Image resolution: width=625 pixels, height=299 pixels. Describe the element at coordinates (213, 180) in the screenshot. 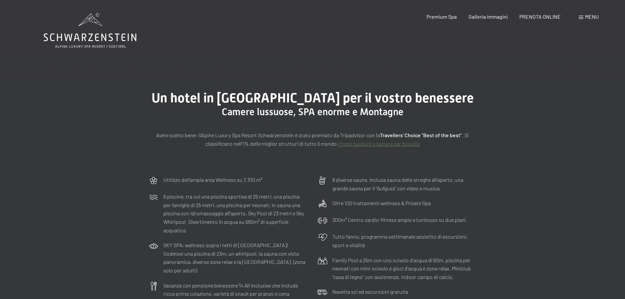

I see `p: Utilizzo dell‘ampia area Wellness su 7.700 m²` at that location.